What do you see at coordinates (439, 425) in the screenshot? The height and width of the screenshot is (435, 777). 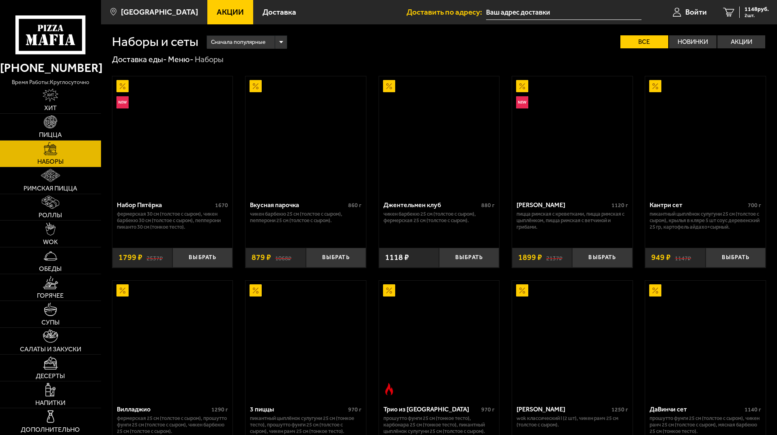 I see `p: Прошутто Фунги 25 см (тонкое тесто), Карбонара 25 см (тонкое тесто), Пикантный цыплёнок сулугуни ...` at bounding box center [439, 425].